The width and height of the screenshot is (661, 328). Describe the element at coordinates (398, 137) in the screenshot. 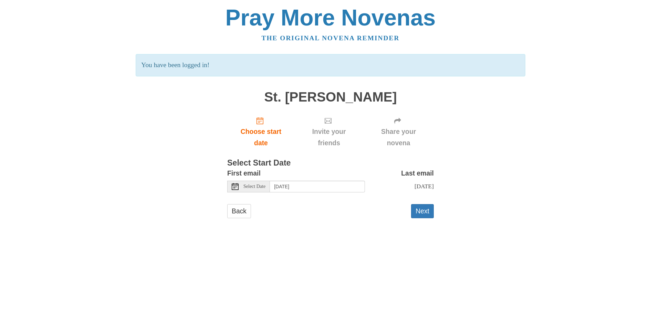

I see `span: Share your novena` at that location.